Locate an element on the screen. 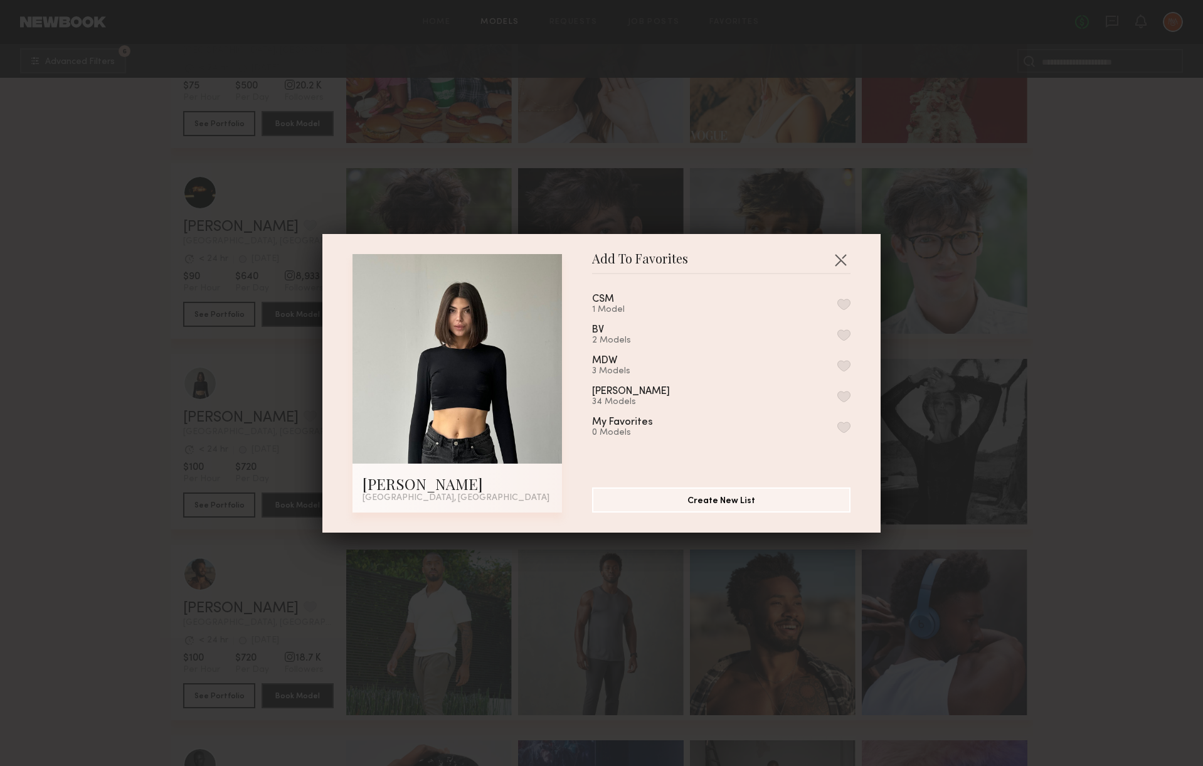 The width and height of the screenshot is (1203, 766). div: BV is located at coordinates (598, 330).